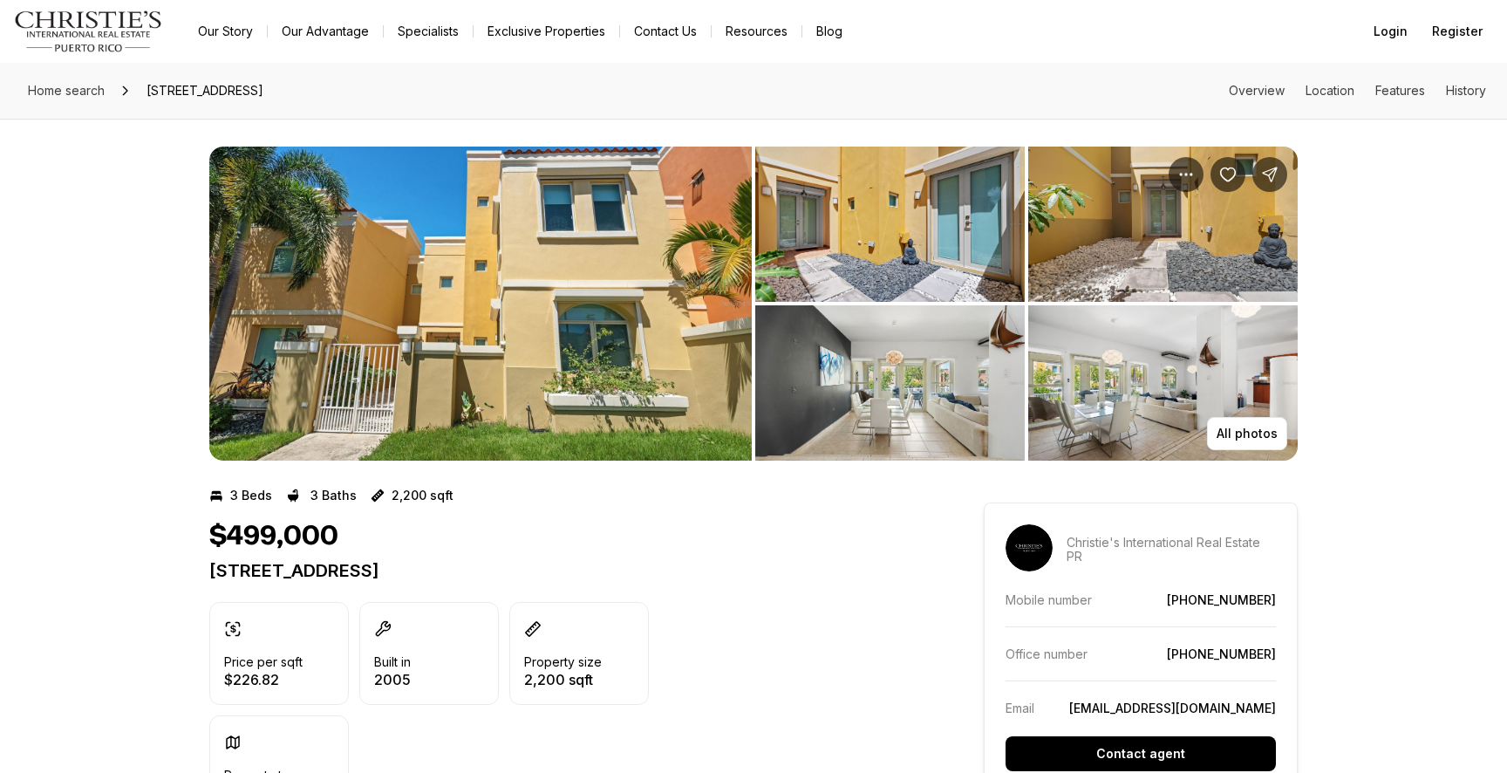 This screenshot has width=1507, height=773. I want to click on span: Login, so click(1390, 31).